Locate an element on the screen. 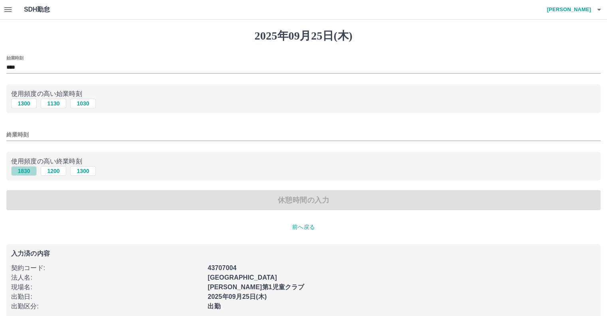  p: 前へ戻る is located at coordinates (303, 227).